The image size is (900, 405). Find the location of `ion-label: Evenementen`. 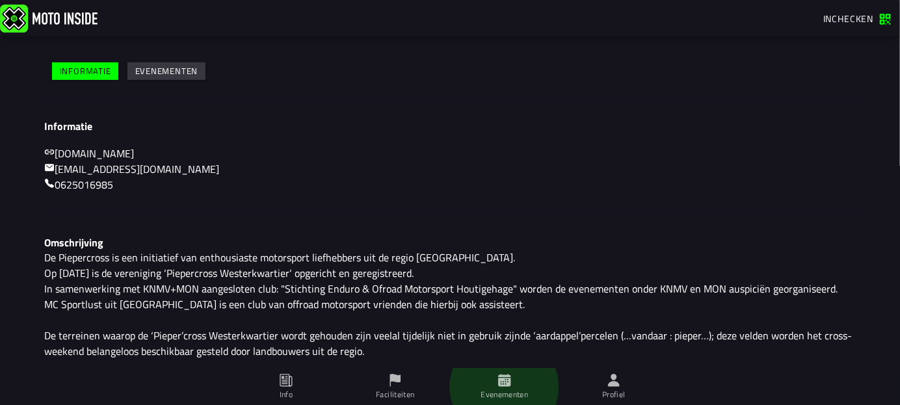

ion-label: Evenementen is located at coordinates (505, 395).